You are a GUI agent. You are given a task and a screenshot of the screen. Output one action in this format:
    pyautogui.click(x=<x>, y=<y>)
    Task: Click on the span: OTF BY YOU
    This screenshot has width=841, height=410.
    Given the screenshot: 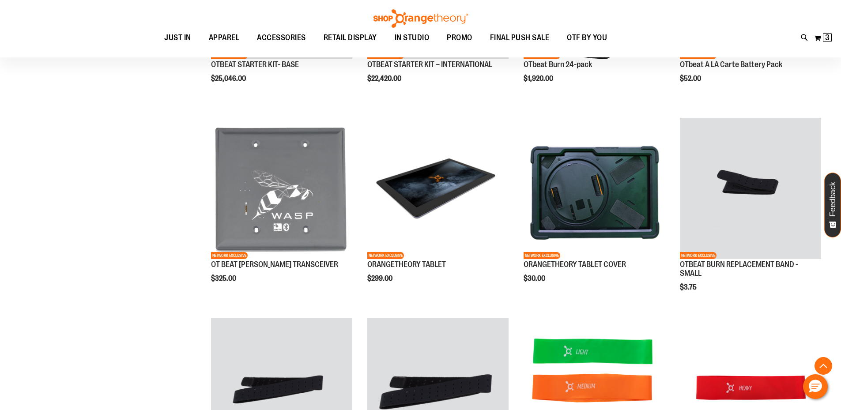 What is the action you would take?
    pyautogui.click(x=586, y=38)
    